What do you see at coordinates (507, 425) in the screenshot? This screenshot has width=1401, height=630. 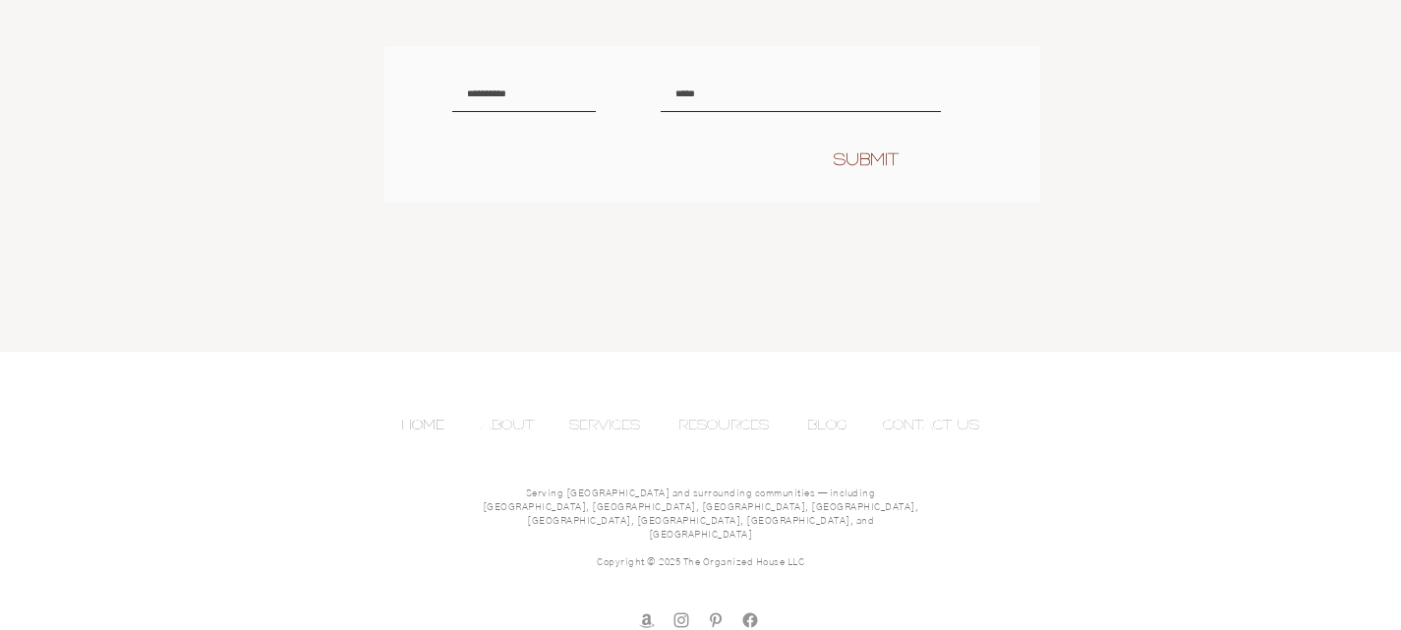 I see `p: ABOUT` at bounding box center [507, 425].